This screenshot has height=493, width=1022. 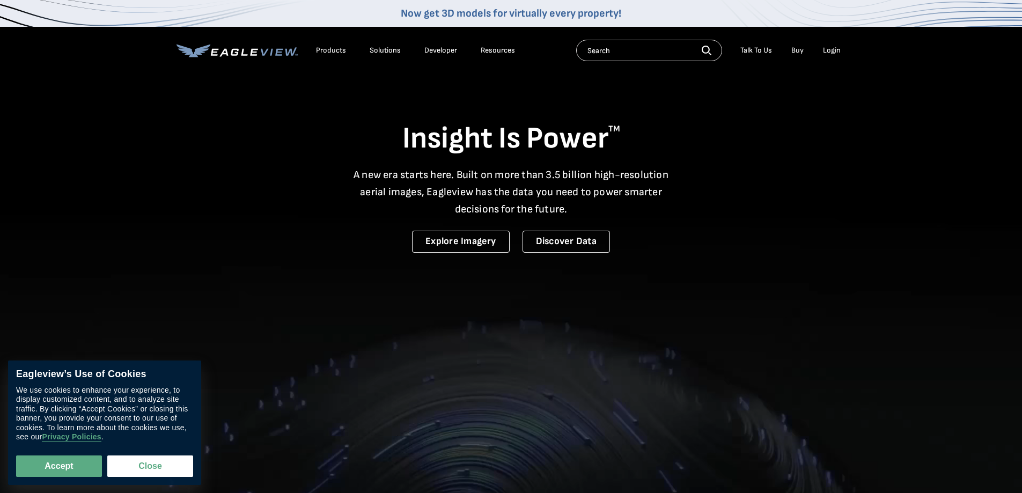 What do you see at coordinates (441, 50) in the screenshot?
I see `a: Developer` at bounding box center [441, 50].